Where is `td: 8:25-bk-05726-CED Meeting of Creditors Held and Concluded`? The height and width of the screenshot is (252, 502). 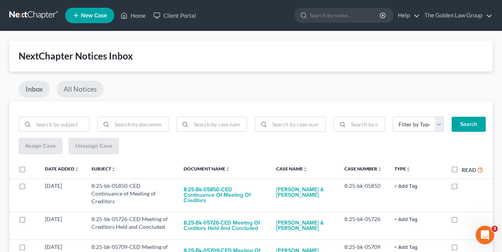
td: 8:25-bk-05726-CED Meeting of Creditors Held and Concluded is located at coordinates (131, 226).